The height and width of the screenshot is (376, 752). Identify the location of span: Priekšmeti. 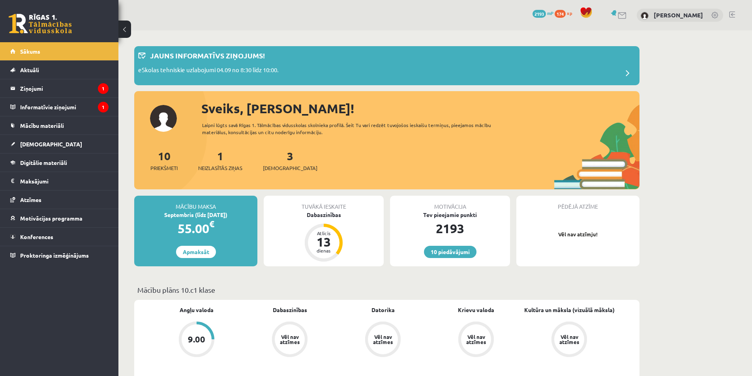
(164, 168).